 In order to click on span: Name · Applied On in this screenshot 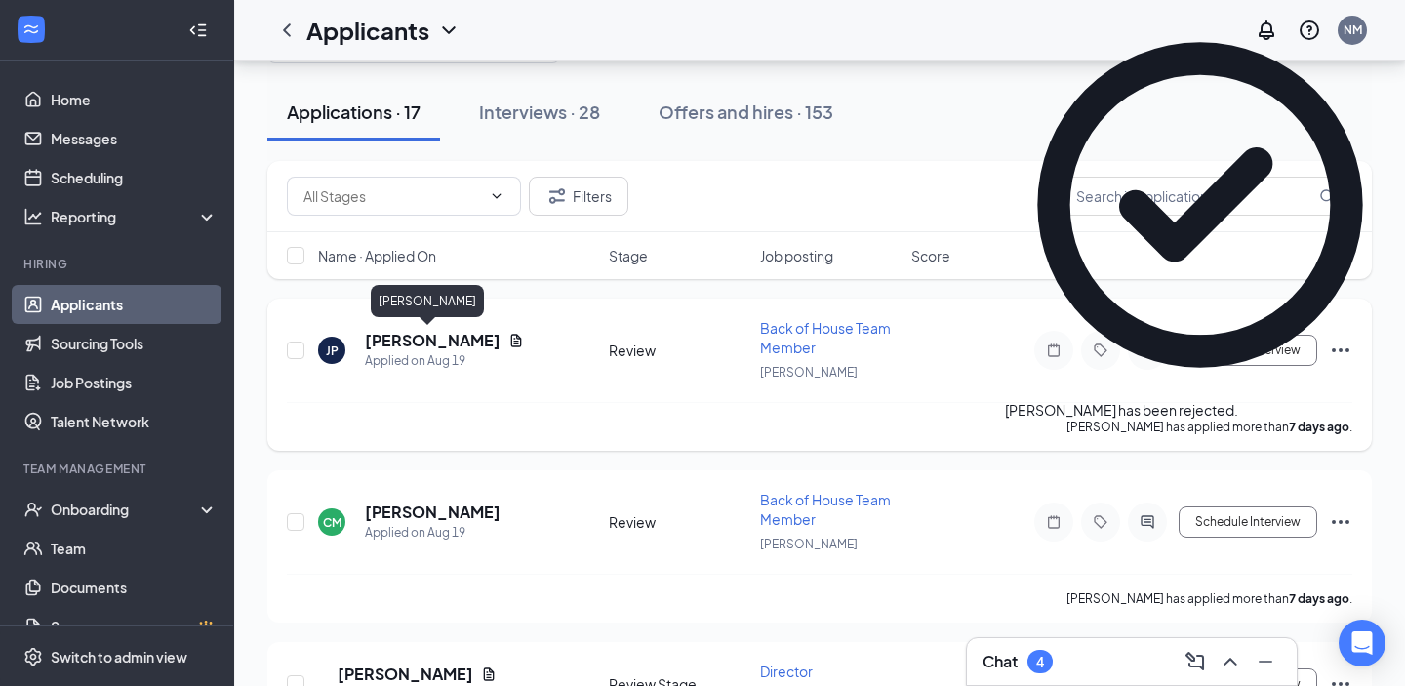, I will do `click(377, 256)`.